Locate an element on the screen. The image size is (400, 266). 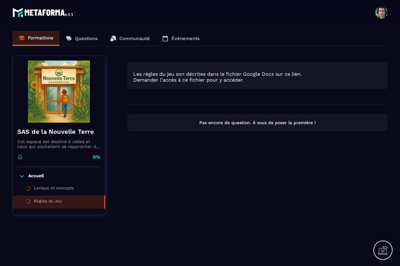
p: 0% is located at coordinates (96, 157).